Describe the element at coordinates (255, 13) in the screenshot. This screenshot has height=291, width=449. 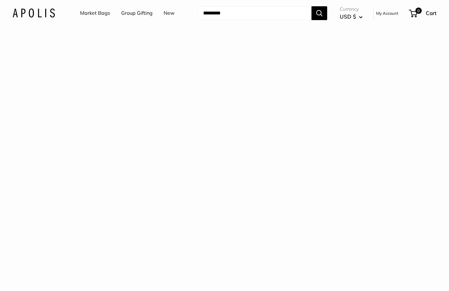
I see `input: Search...` at that location.